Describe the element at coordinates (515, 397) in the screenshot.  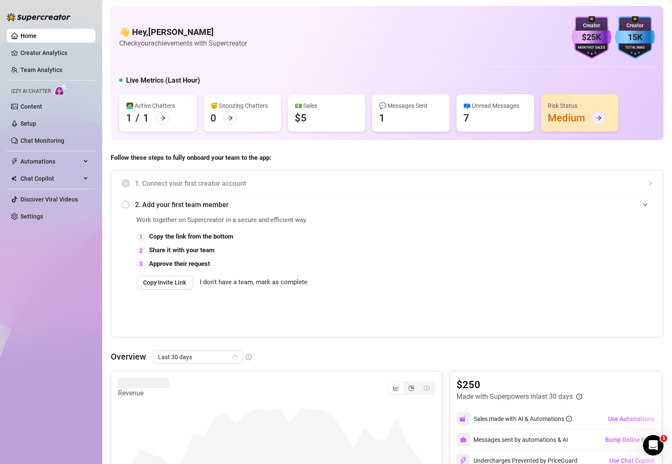
I see `article: Made with Superpowers in last 30 days` at that location.